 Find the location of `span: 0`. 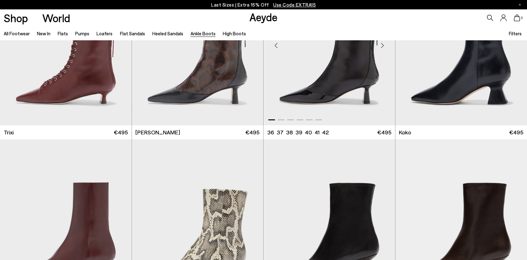

span: 0 is located at coordinates (521, 18).